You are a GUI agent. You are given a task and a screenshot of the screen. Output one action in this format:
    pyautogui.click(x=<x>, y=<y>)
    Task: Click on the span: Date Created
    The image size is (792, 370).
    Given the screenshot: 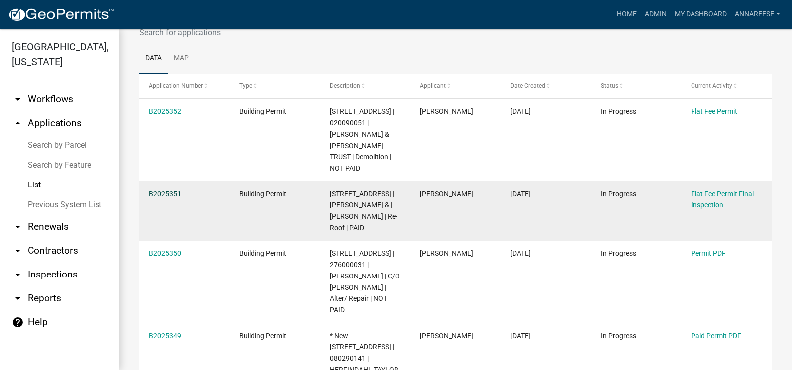 What is the action you would take?
    pyautogui.click(x=528, y=86)
    